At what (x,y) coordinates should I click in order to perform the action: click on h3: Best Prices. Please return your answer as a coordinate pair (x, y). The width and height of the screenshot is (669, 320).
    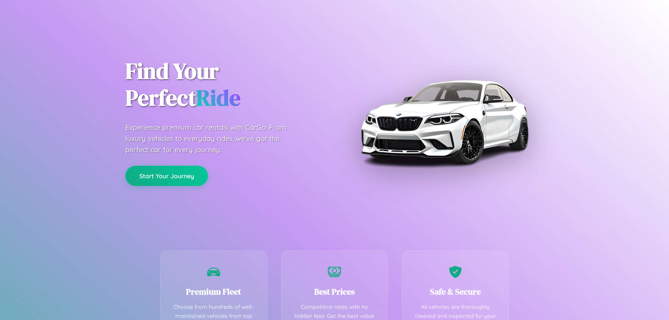
    Looking at the image, I should click on (334, 291).